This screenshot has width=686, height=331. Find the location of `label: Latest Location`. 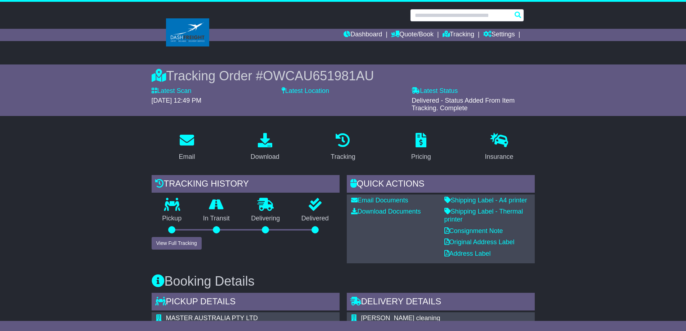

label: Latest Location is located at coordinates (306, 91).